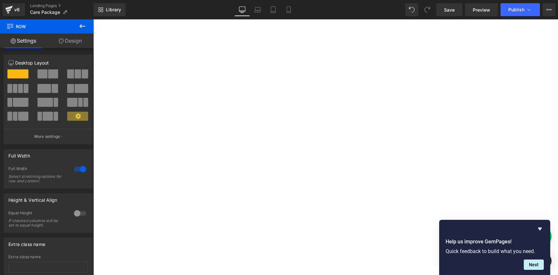 This screenshot has height=275, width=558. What do you see at coordinates (62, 6) in the screenshot?
I see `a: Landing Pages` at bounding box center [62, 6].